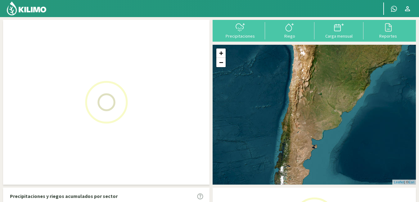 Image resolution: width=419 pixels, height=202 pixels. I want to click on div: Carga mensual, so click(339, 36).